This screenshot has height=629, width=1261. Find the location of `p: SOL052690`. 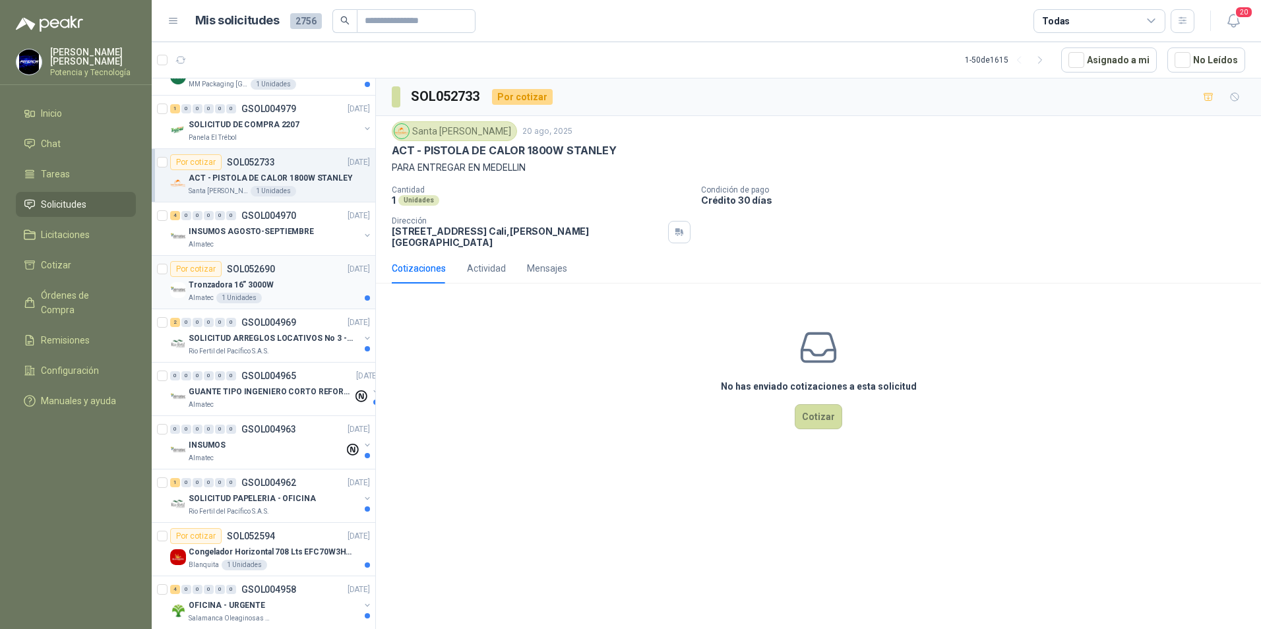

p: SOL052690 is located at coordinates (251, 269).